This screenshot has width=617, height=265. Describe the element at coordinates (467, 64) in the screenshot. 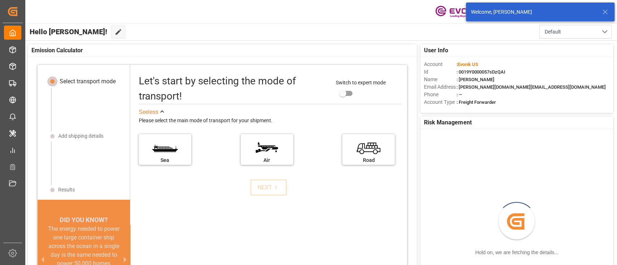

I see `span: Evonik US` at that location.